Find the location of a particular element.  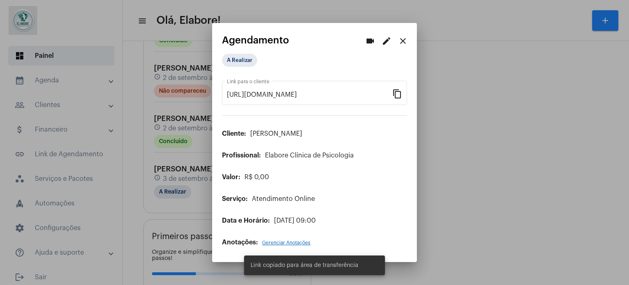

span: Atendimento Online is located at coordinates (283, 199).